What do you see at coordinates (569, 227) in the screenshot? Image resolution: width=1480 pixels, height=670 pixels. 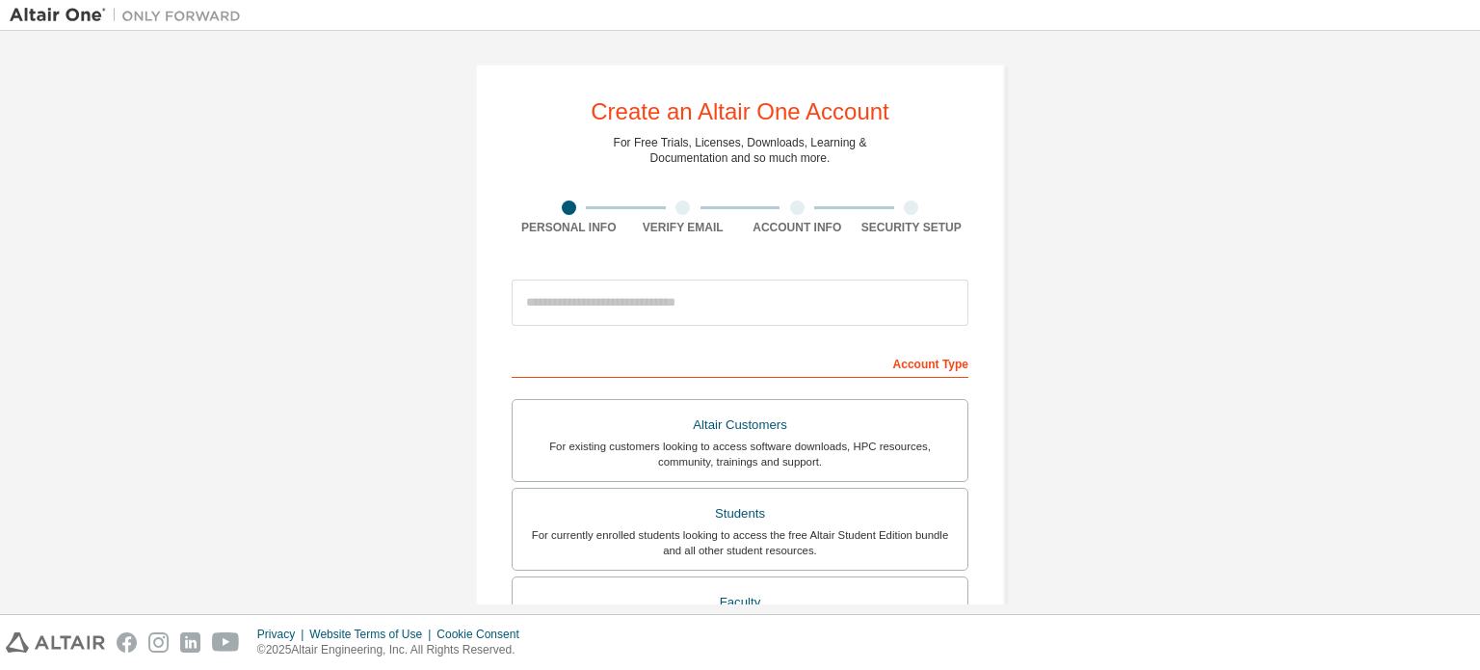 I see `div: Personal Info` at bounding box center [569, 227].